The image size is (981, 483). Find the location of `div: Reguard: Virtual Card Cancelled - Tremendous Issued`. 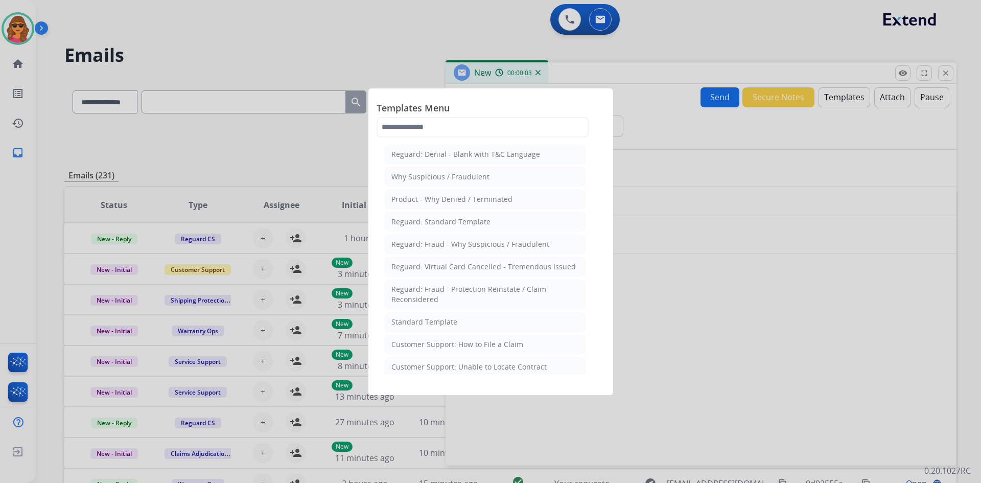

div: Reguard: Virtual Card Cancelled - Tremendous Issued is located at coordinates (484, 267).